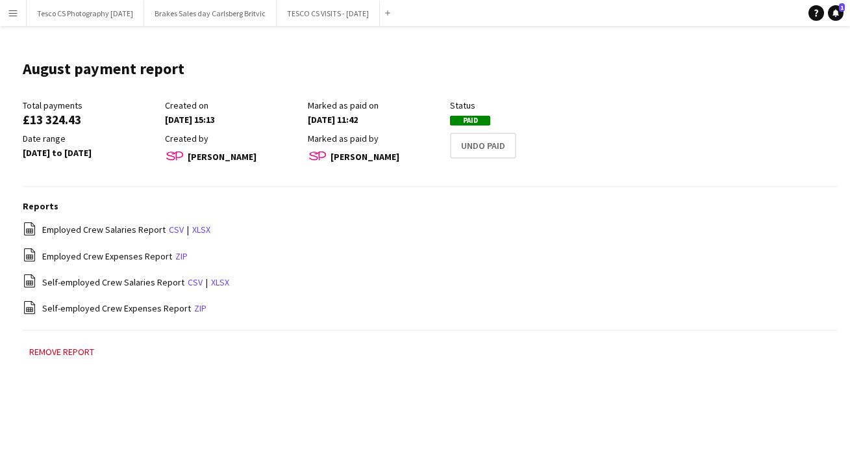 This screenshot has height=476, width=850. What do you see at coordinates (90, 105) in the screenshot?
I see `div: Total payments` at bounding box center [90, 105].